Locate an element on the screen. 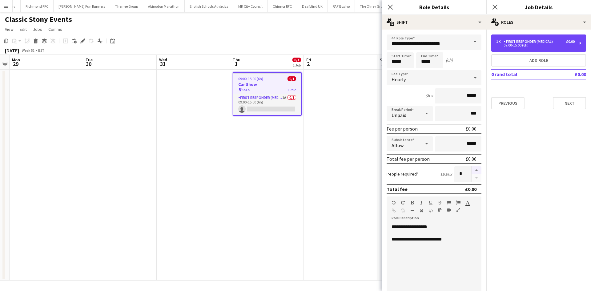 This screenshot has height=291, width=591. button: Increase is located at coordinates (477, 170).